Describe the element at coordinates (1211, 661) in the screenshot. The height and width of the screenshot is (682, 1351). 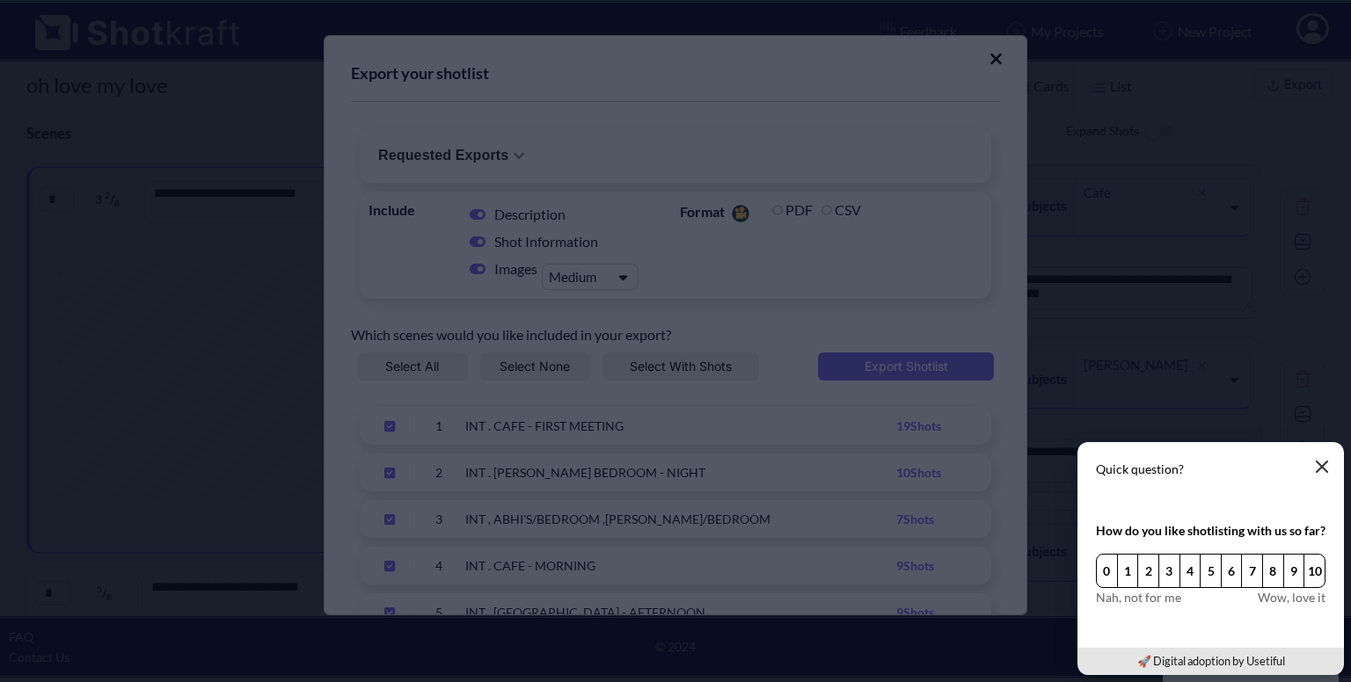
I see `a: 🚀 Digital adoption by Usetiful` at that location.